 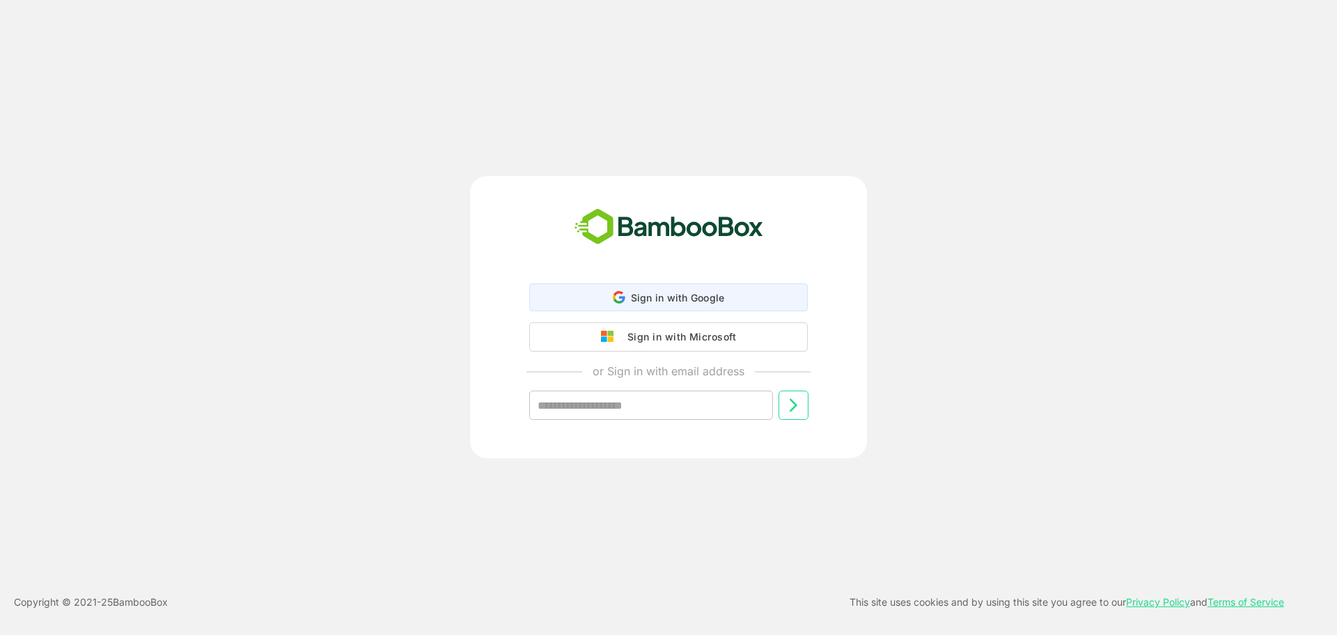 I want to click on div: Sign in with Microsoft, so click(x=678, y=337).